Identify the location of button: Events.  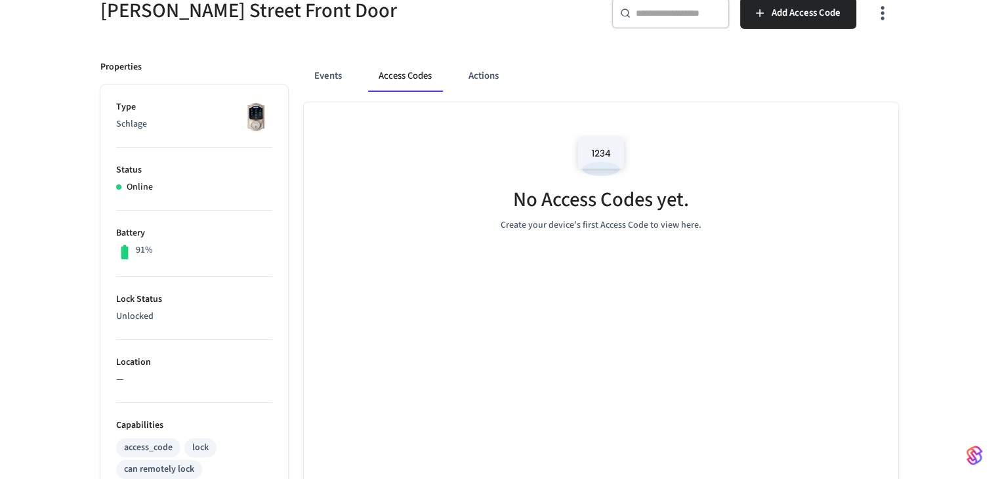
(328, 76).